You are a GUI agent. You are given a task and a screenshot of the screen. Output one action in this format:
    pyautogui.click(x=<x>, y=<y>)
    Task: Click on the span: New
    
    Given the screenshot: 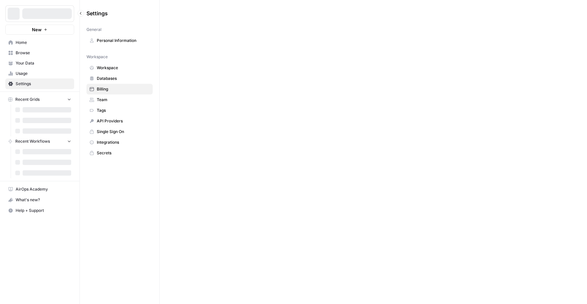 What is the action you would take?
    pyautogui.click(x=37, y=30)
    